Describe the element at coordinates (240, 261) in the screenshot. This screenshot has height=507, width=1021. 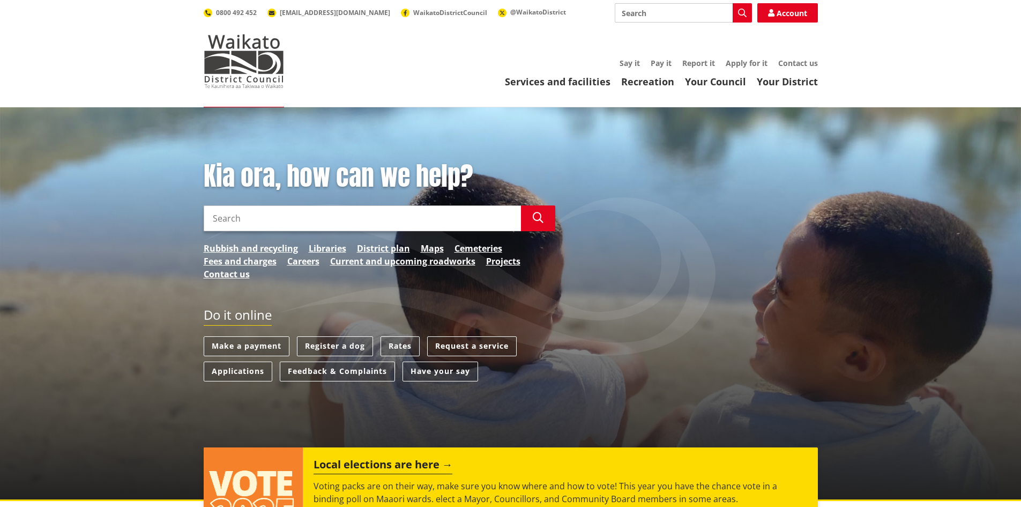
I see `a: Fees and charges` at that location.